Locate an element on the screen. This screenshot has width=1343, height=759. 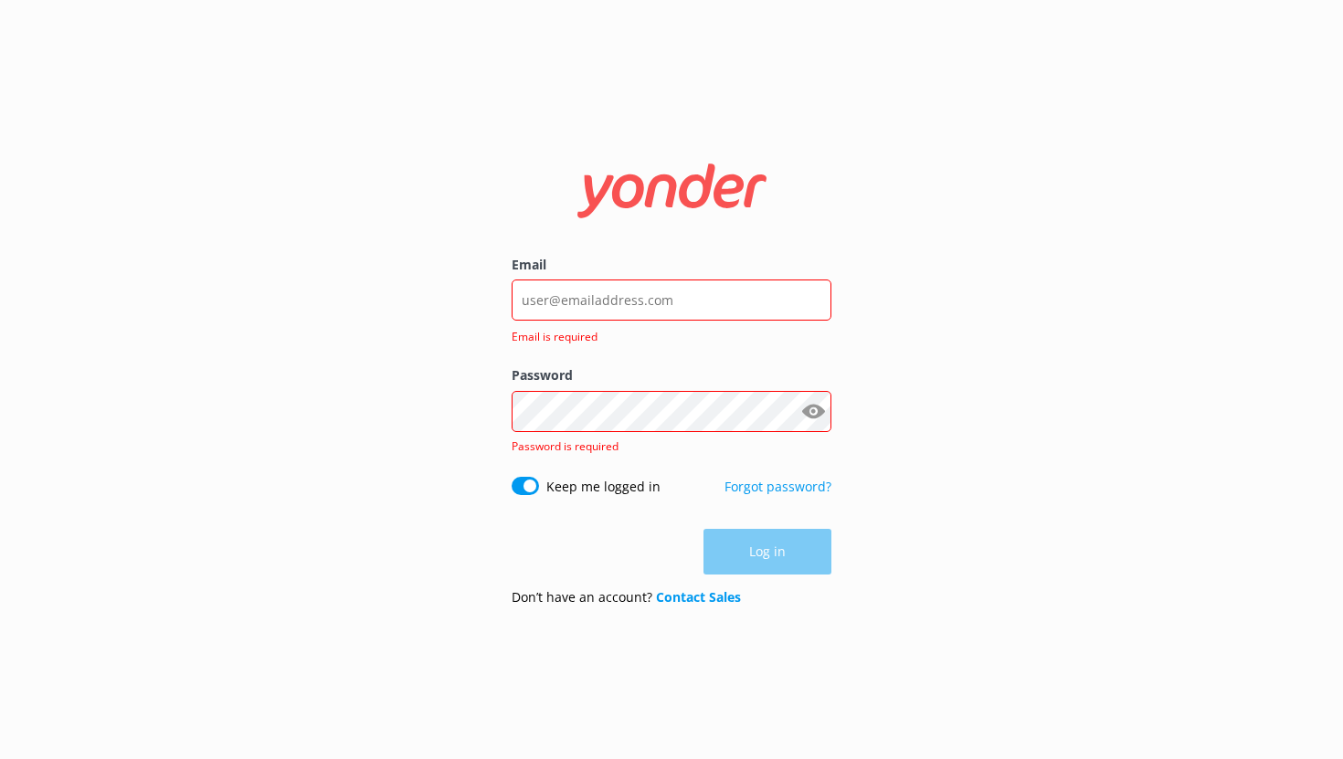
span: Email is required is located at coordinates (666, 336).